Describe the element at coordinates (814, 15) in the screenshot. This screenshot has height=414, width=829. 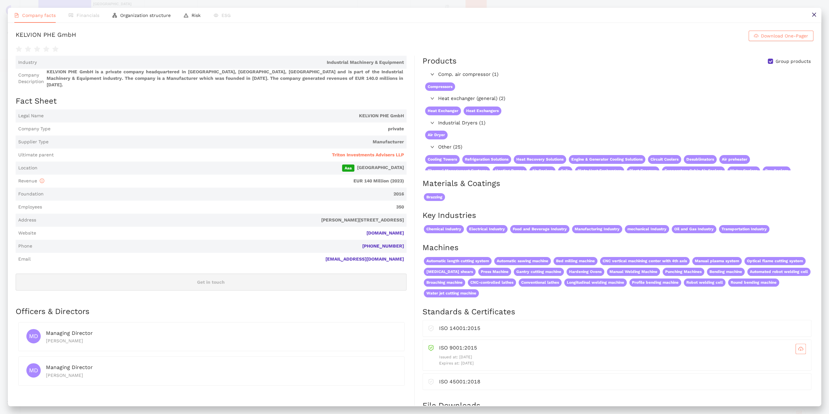
I see `button: close` at that location.